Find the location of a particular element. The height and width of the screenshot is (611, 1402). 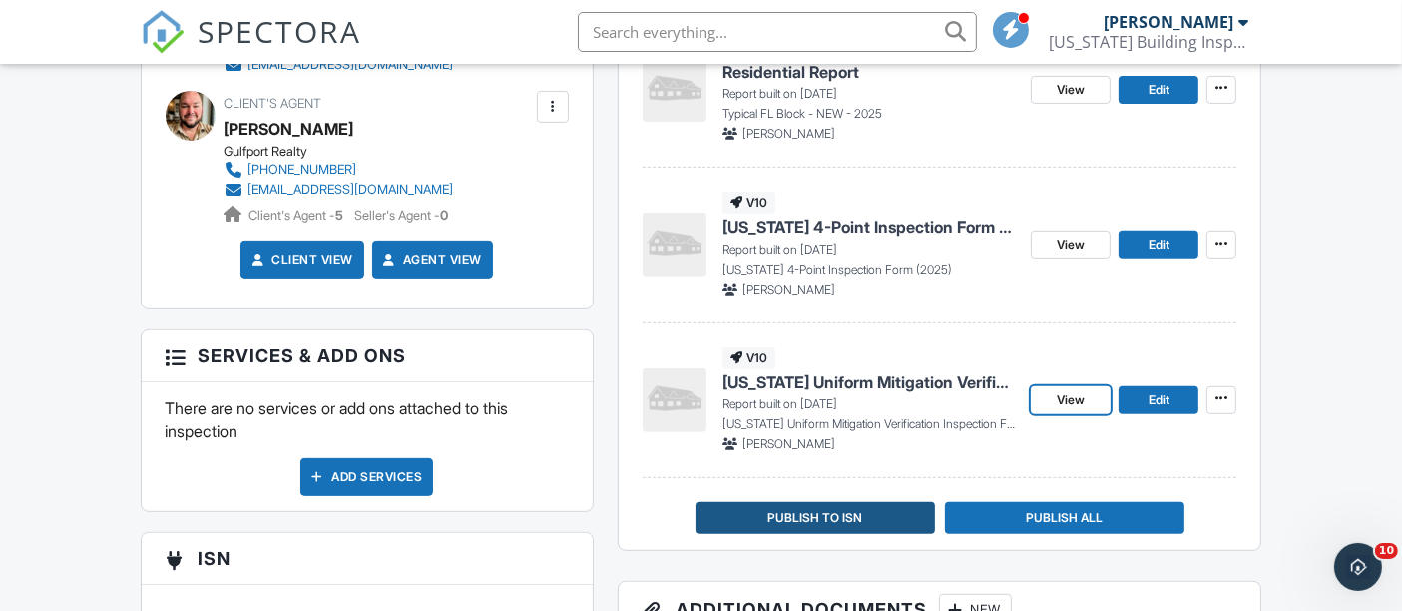

a: SPECTORA is located at coordinates (251, 48).